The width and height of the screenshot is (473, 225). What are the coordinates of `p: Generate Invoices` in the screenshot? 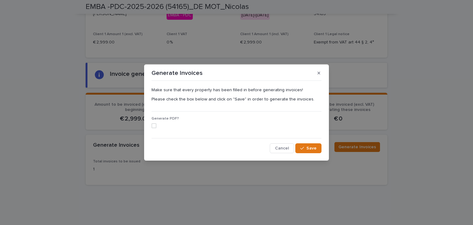 It's located at (177, 73).